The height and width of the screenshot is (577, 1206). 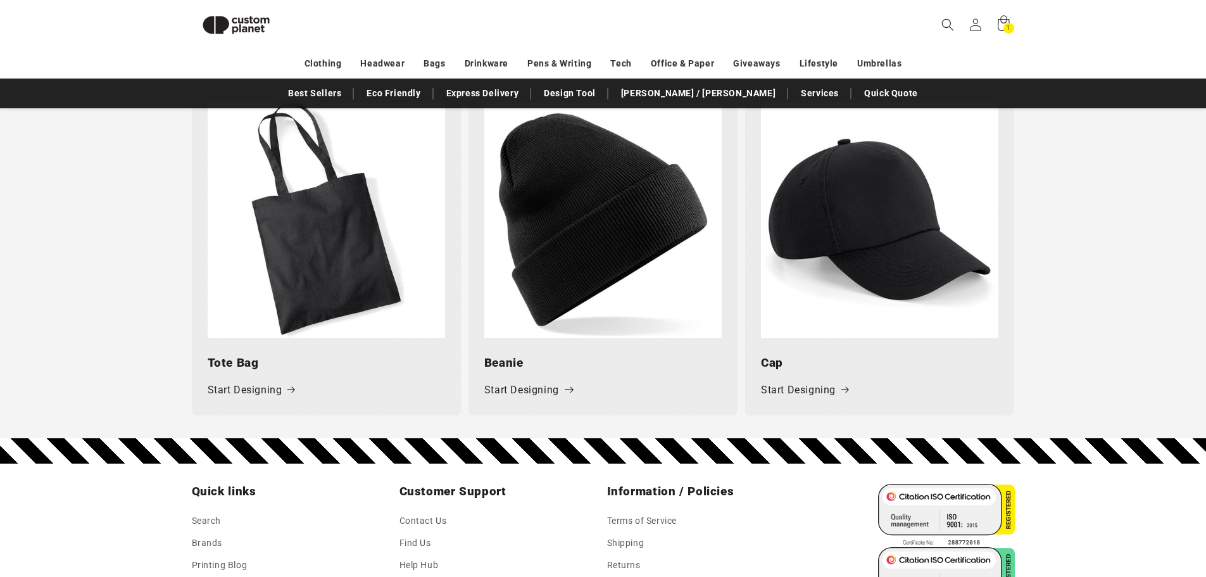 I want to click on a: Quick Quote, so click(x=890, y=93).